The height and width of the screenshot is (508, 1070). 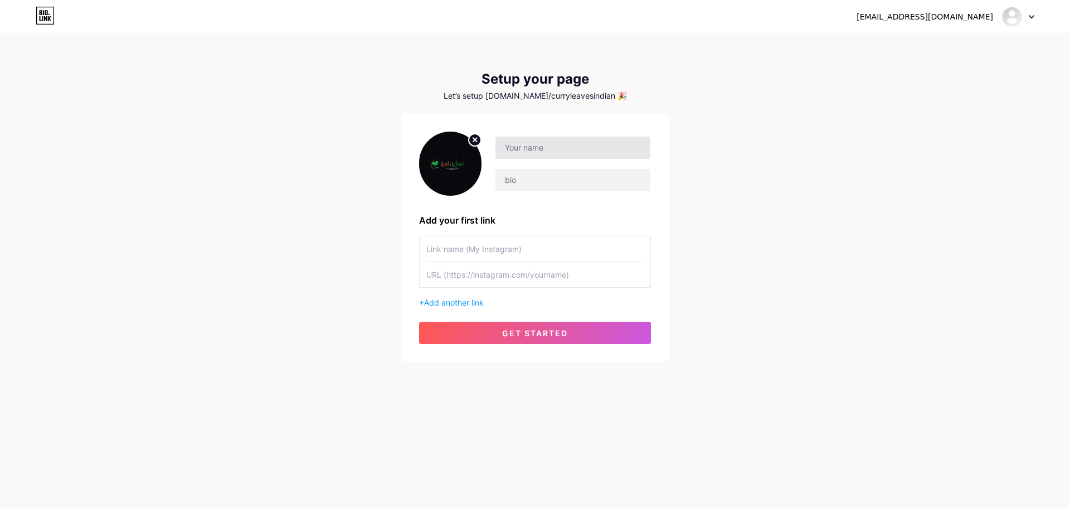 I want to click on input: Link name (My Instagram), so click(x=535, y=248).